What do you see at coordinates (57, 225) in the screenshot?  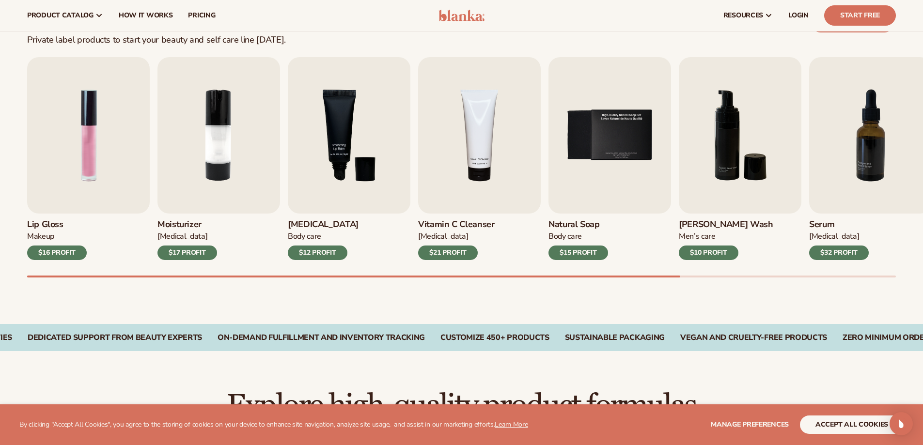 I see `h3: Lip Gloss` at bounding box center [57, 225].